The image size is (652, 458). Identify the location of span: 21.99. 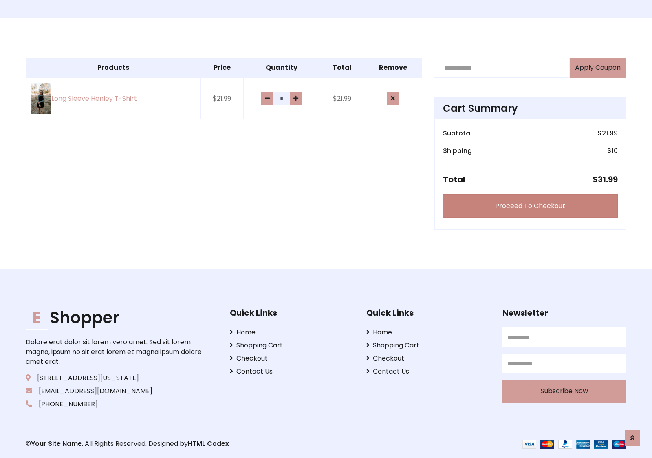
(610, 133).